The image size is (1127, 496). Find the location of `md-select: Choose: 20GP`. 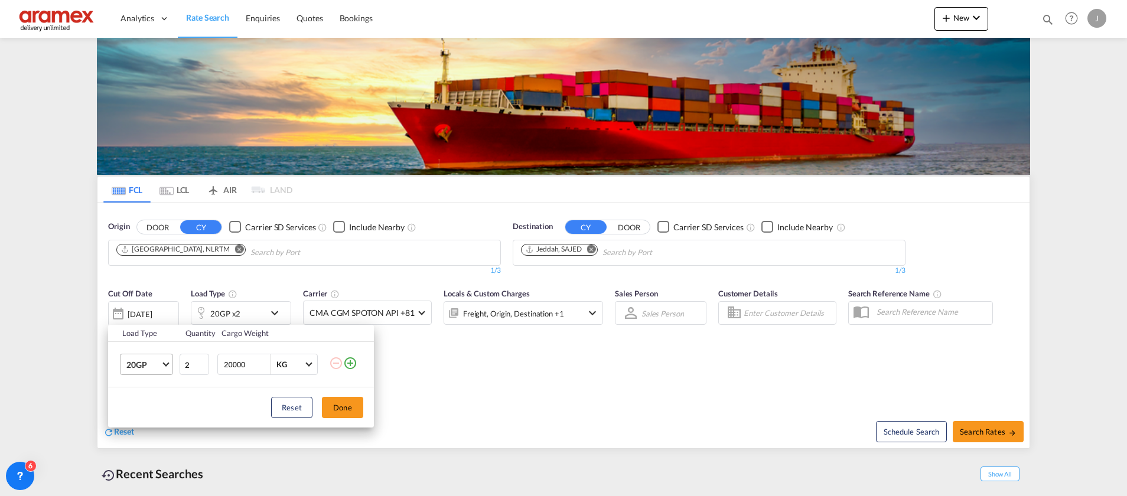

md-select: Choose: 20GP is located at coordinates (146, 364).